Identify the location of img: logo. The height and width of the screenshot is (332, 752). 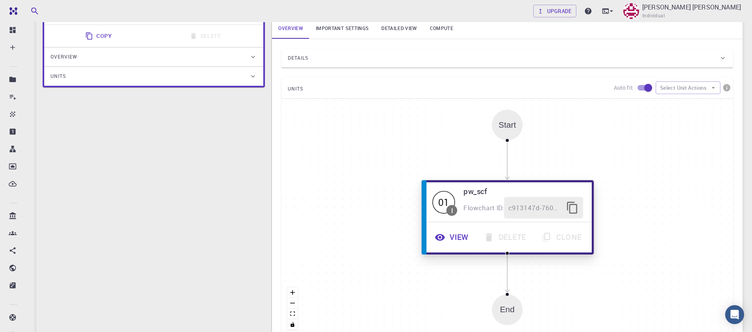
(12, 11).